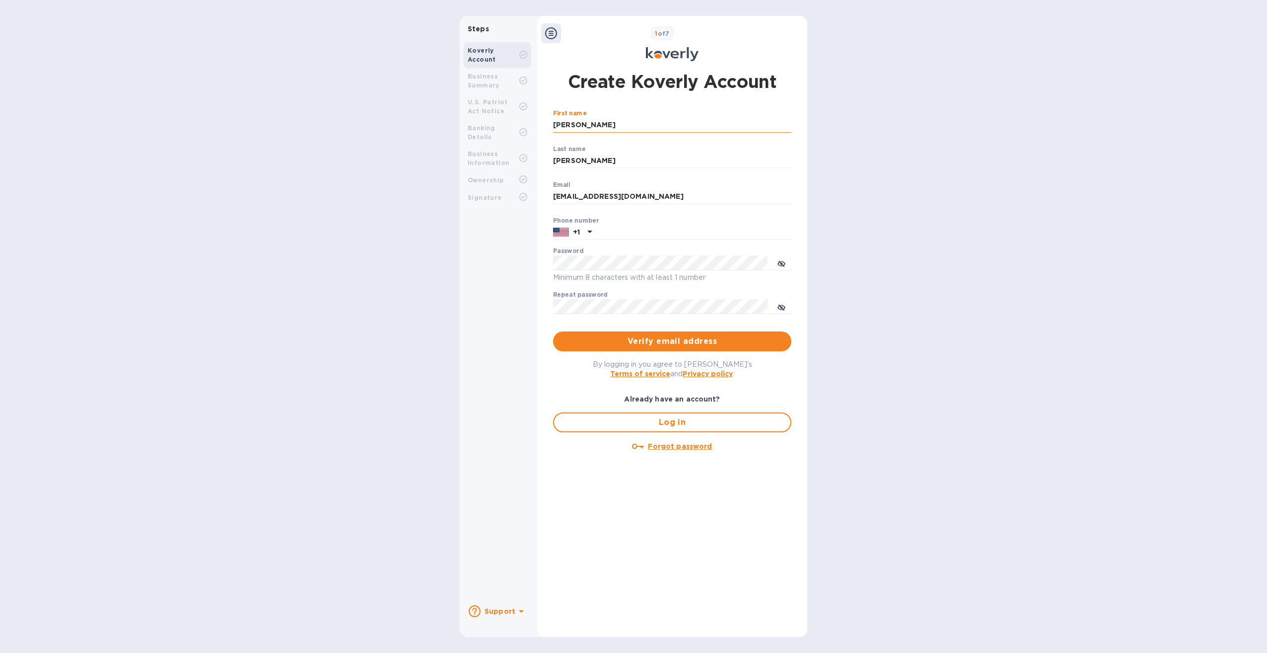 The image size is (1267, 653). I want to click on b: Business Summary, so click(484, 80).